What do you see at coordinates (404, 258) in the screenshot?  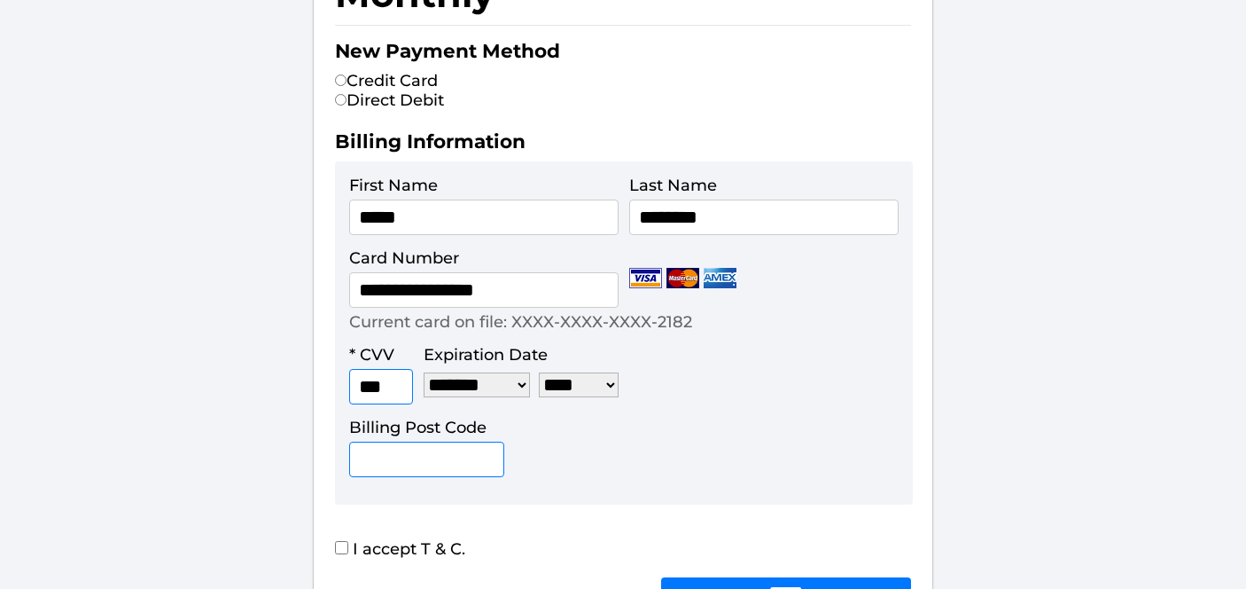 I see `label: Card Number` at bounding box center [404, 258].